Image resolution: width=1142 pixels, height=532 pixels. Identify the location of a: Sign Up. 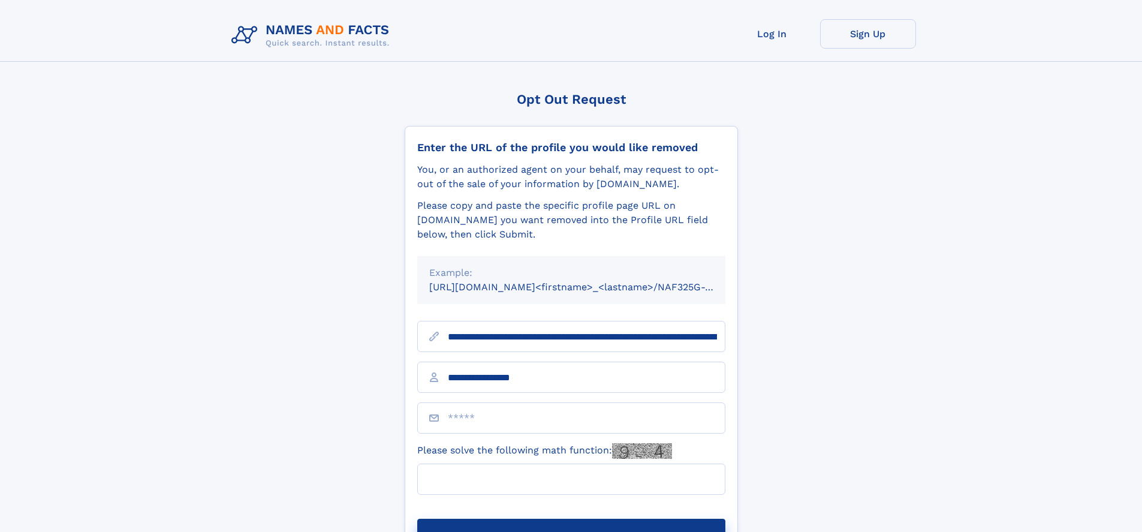
(868, 34).